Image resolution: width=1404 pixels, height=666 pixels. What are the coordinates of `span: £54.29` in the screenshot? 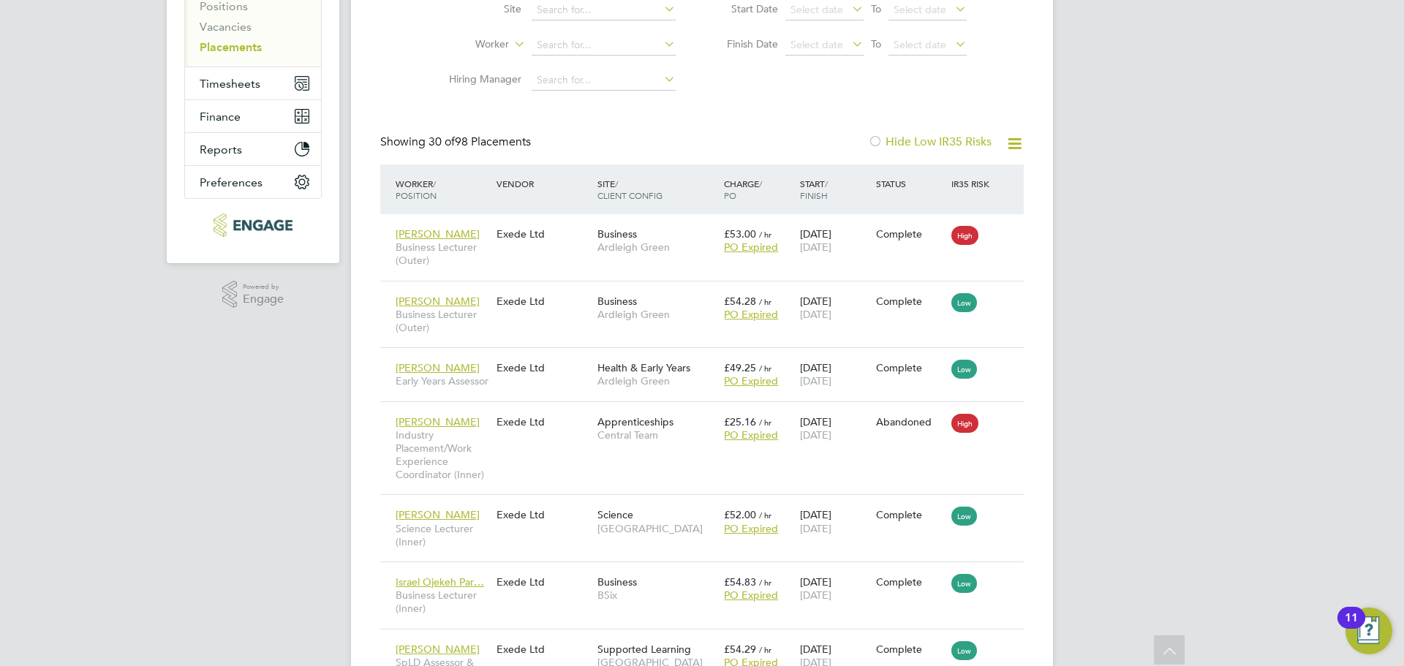 It's located at (740, 649).